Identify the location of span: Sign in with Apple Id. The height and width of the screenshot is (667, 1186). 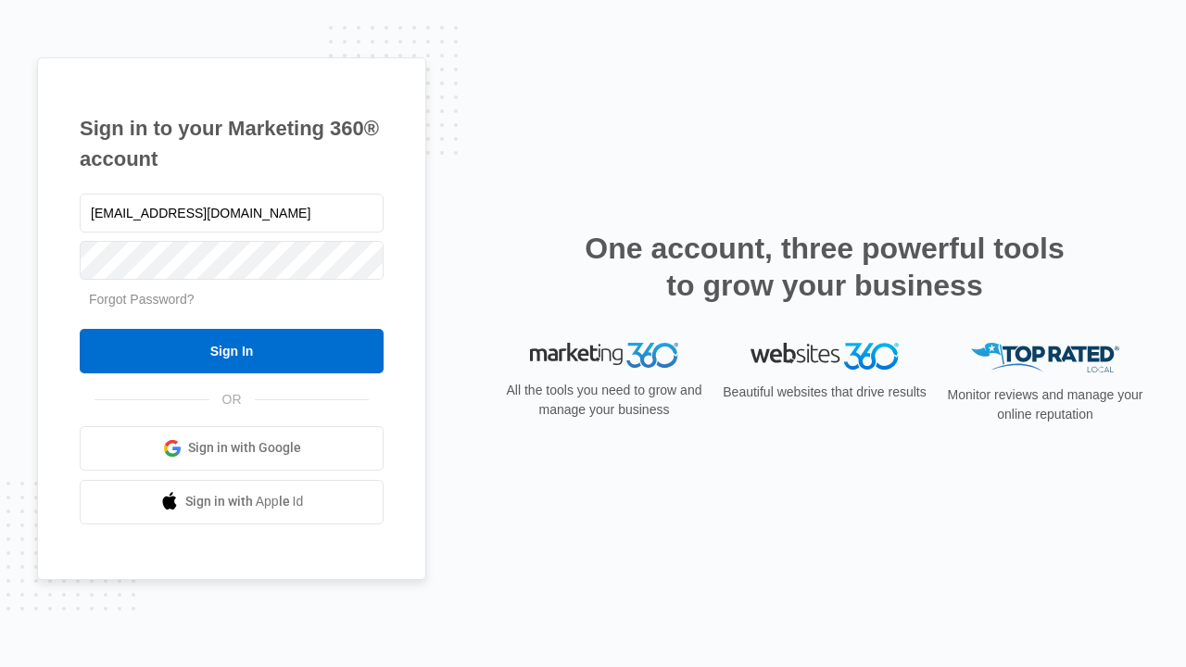
(245, 501).